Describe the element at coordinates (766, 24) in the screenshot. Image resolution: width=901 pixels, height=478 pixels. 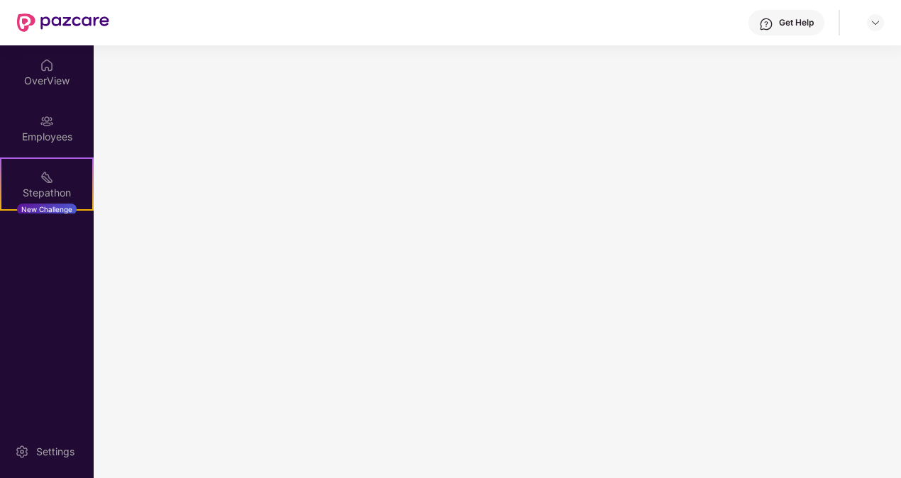
I see `img: svg+xml;base64,PHN2ZyBpZD0iSGVscC0zMngzMiIgeG1sbnM9Imh0dHA6Ly93d3cudzMub3JnLzIwMDAvc3ZnIiB3aWR0aD...` at that location.